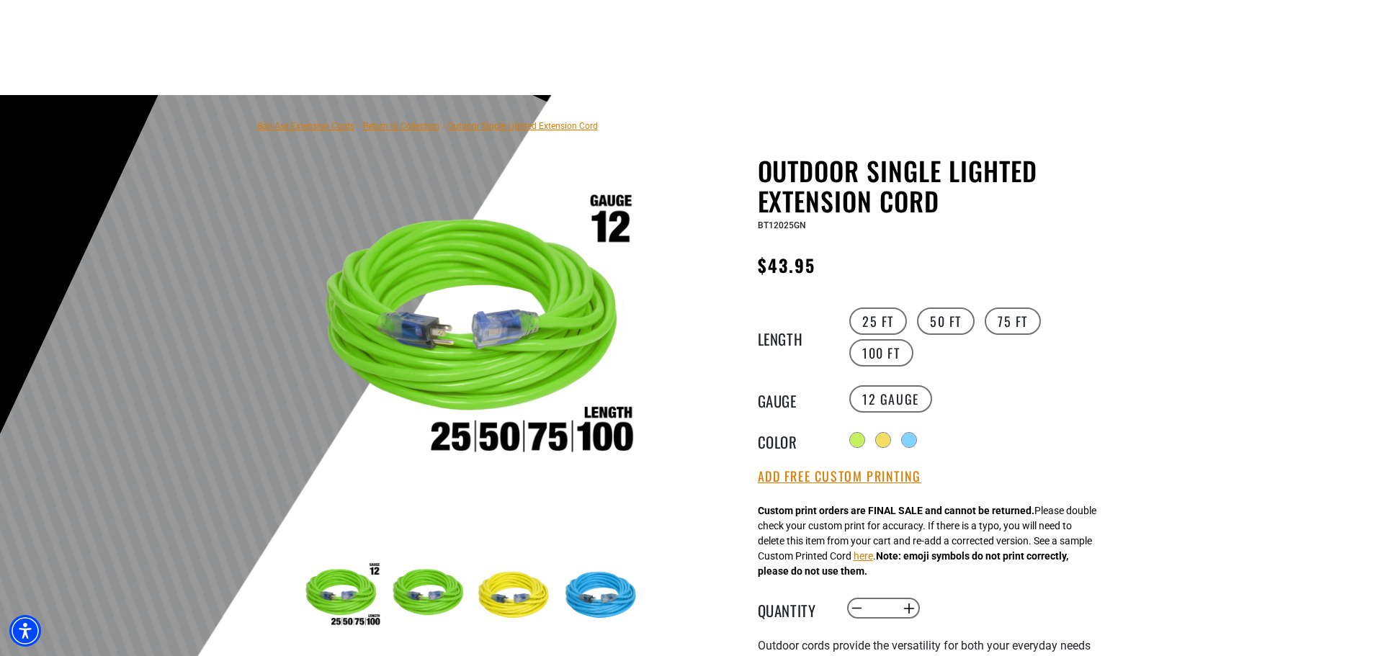  What do you see at coordinates (863, 556) in the screenshot?
I see `button: here` at bounding box center [863, 556].